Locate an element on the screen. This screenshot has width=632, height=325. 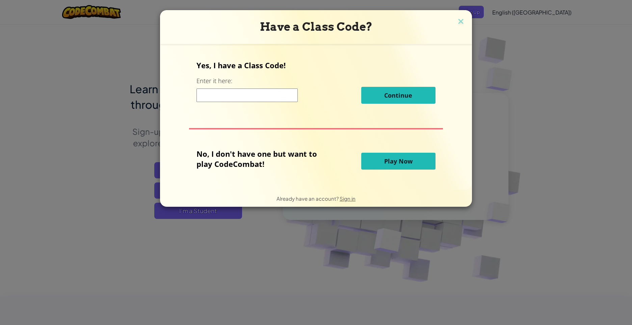
img: close icon is located at coordinates (461, 22).